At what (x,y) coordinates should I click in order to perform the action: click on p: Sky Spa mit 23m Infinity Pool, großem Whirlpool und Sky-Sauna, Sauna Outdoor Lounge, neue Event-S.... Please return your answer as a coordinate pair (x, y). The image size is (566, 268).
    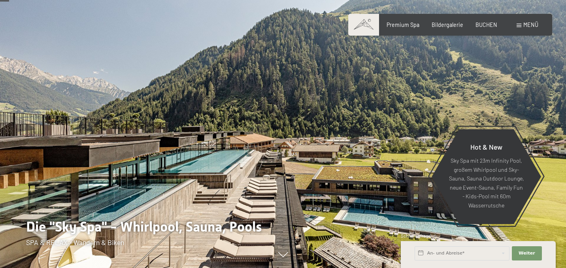
    Looking at the image, I should click on (486, 183).